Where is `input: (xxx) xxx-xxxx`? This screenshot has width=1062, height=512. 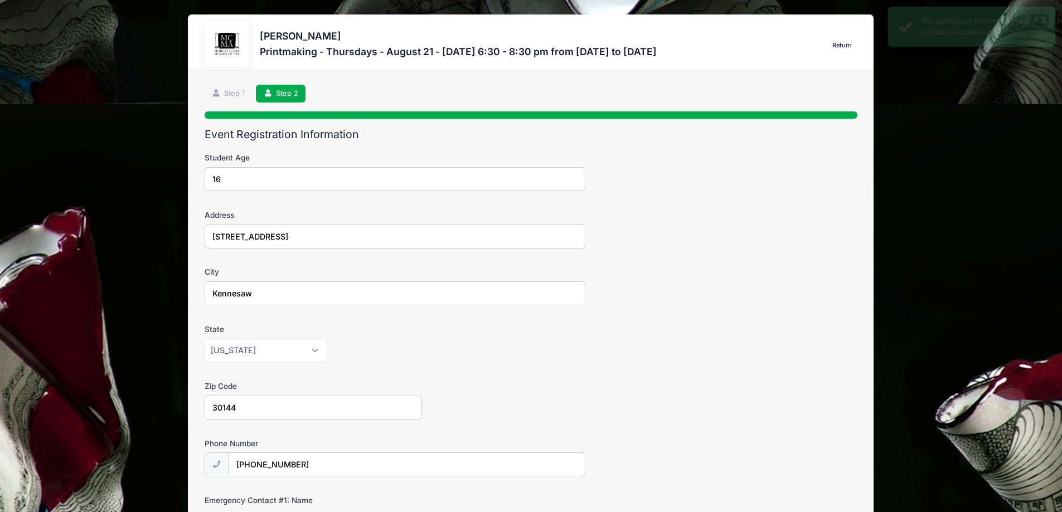
input: (xxx) xxx-xxxx is located at coordinates (407, 464).